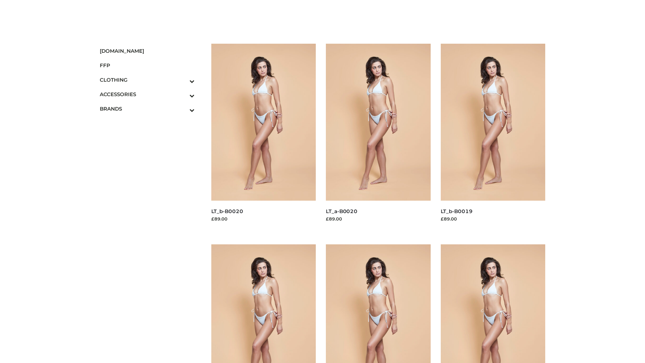  What do you see at coordinates (147, 109) in the screenshot?
I see `a: BRANDSToggle Submenu` at bounding box center [147, 109].